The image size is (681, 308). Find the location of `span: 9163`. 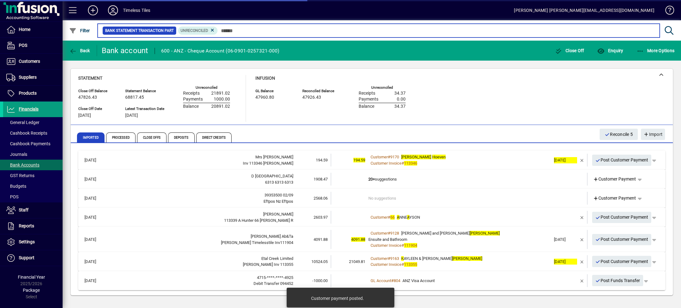

span: 9163 is located at coordinates (394, 259).